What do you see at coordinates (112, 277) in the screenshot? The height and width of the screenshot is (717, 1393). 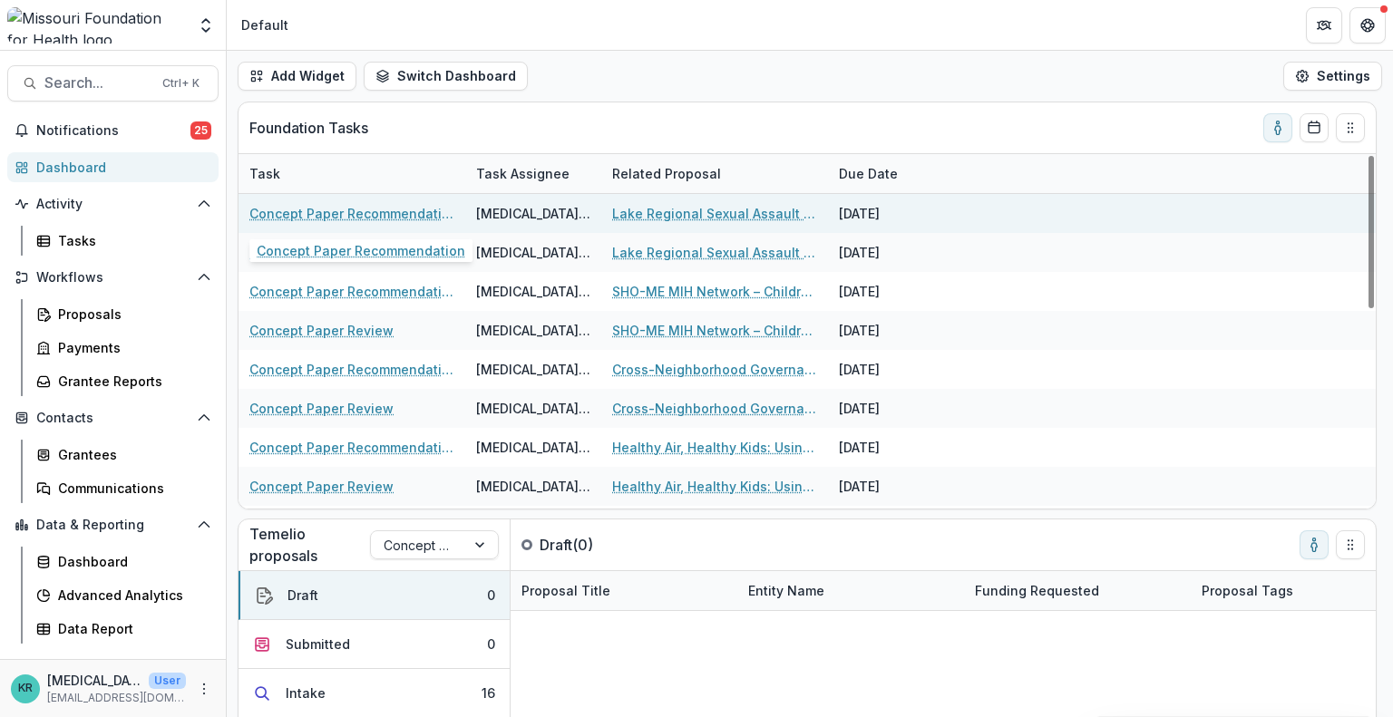 I see `button: Open Workflows` at bounding box center [112, 277].